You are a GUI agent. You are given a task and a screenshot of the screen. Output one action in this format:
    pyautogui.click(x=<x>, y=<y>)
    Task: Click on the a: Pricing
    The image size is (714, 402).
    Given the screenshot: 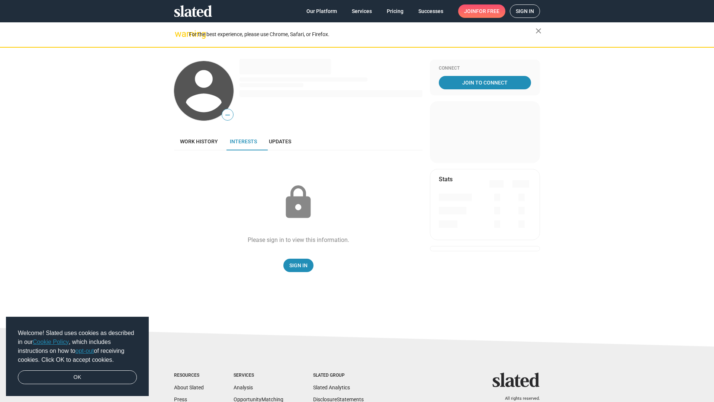 What is the action you would take?
    pyautogui.click(x=395, y=11)
    